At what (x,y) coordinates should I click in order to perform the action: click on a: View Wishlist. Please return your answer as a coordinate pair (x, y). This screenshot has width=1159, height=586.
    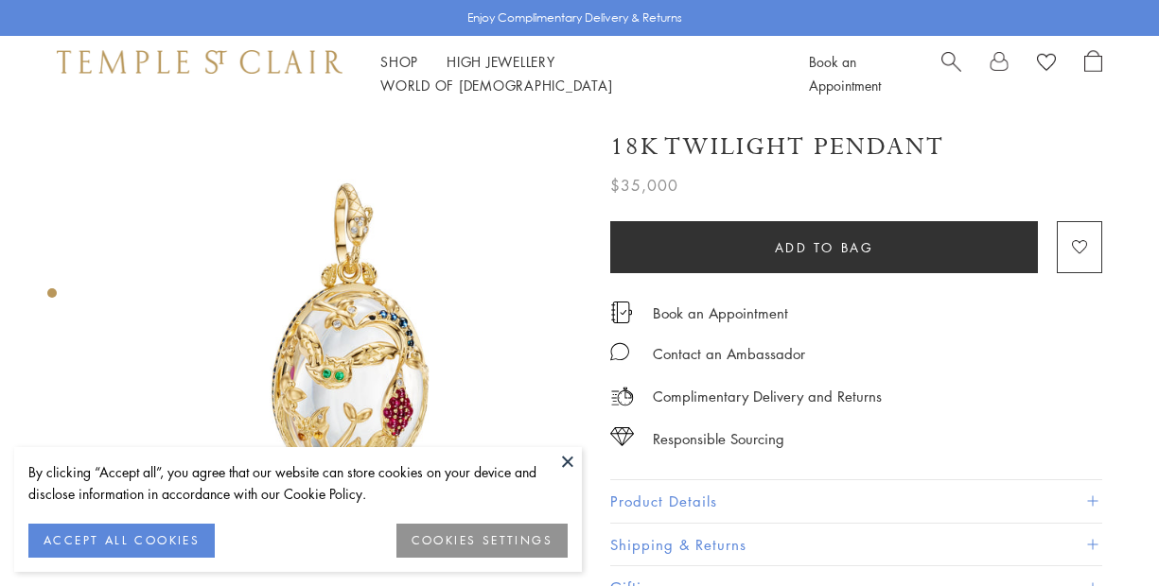
    Looking at the image, I should click on (1046, 64).